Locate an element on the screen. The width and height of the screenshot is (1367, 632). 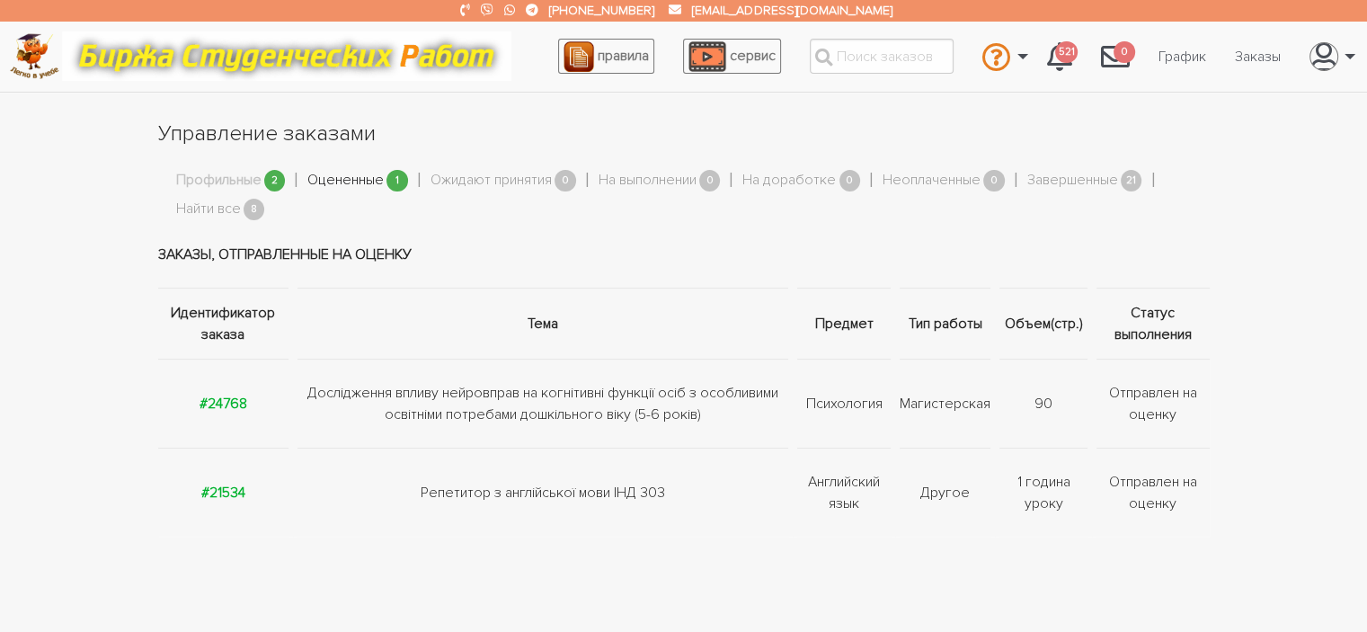
a: #24768 is located at coordinates (223, 403).